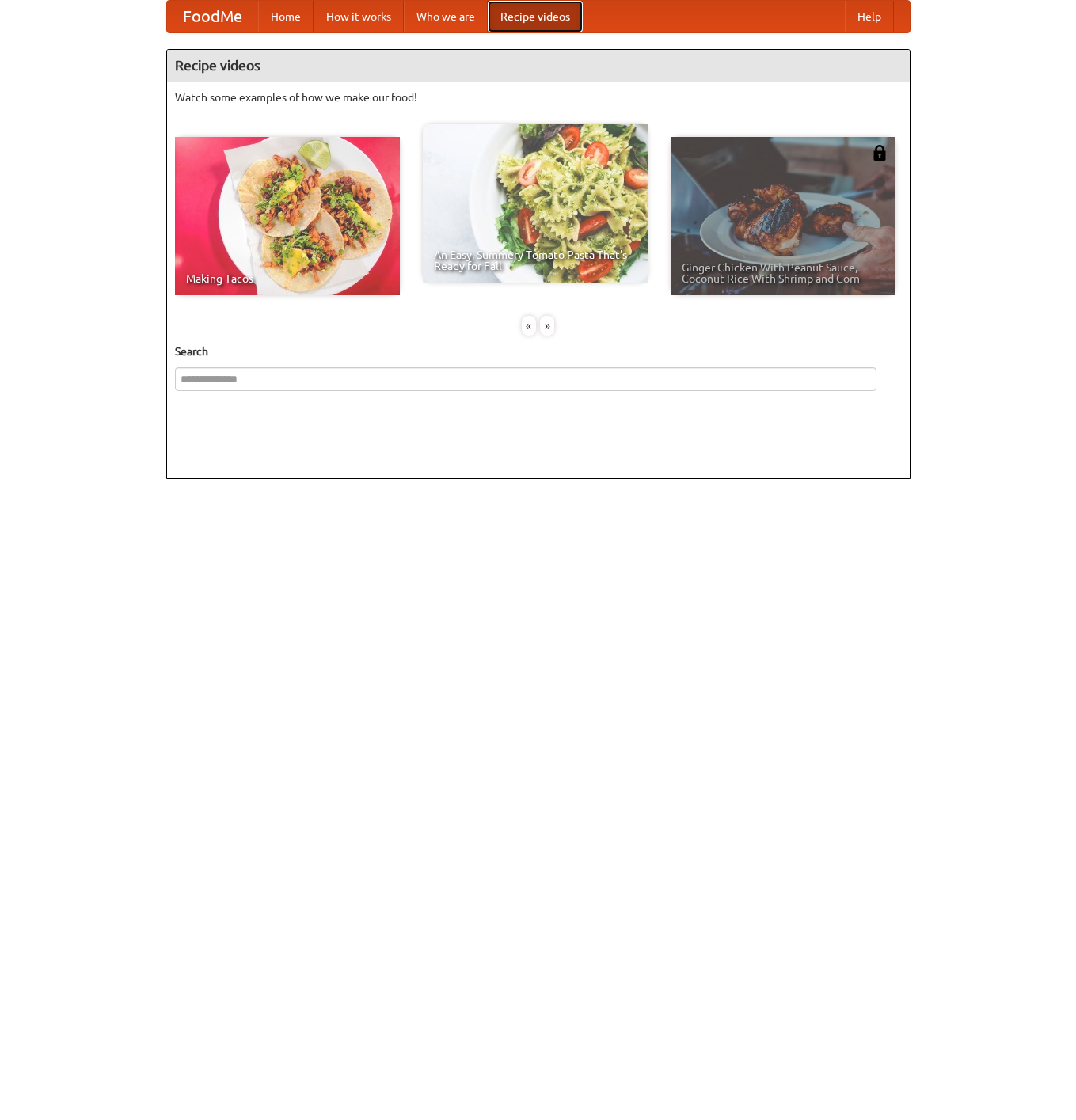 The image size is (1076, 1120). Describe the element at coordinates (287, 216) in the screenshot. I see `a: Making Tacos` at that location.